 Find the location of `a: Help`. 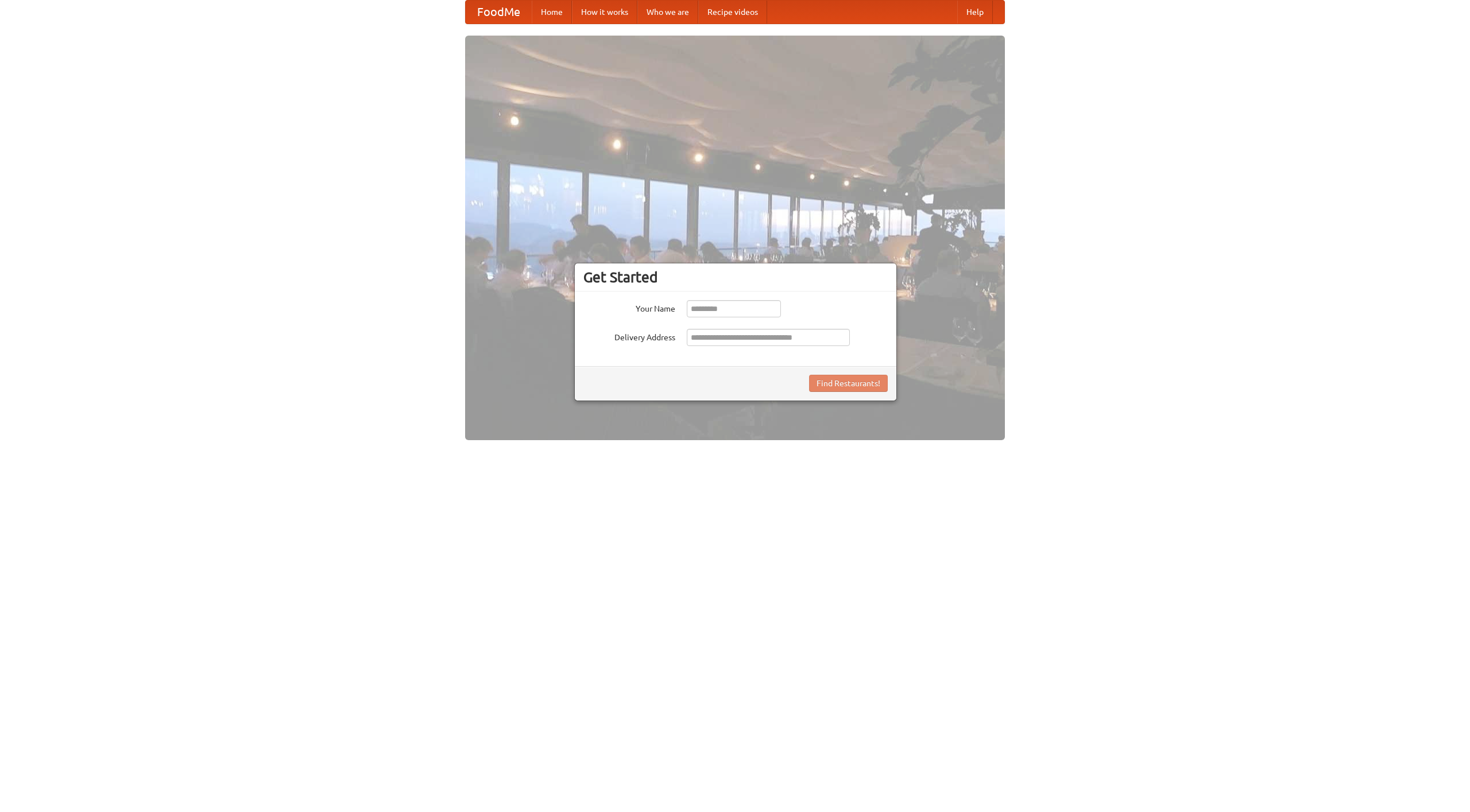

a: Help is located at coordinates (975, 12).